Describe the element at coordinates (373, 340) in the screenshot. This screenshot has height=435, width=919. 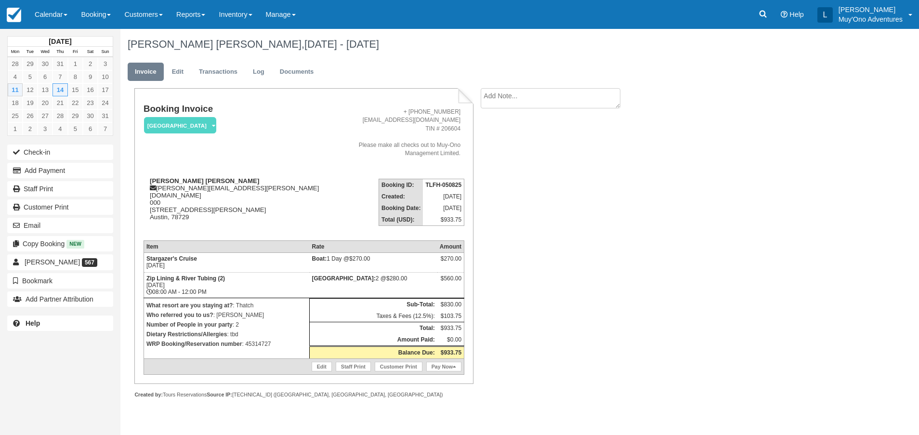
I see `th: Amount Paid:` at that location.